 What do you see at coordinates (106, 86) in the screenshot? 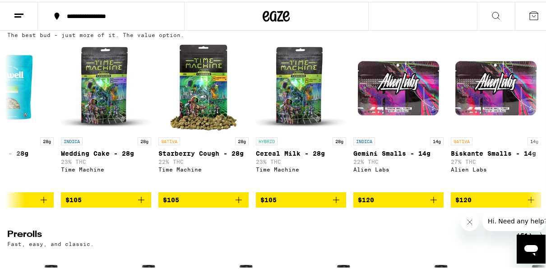
I see `img: Time Machine - Wedding Cake - 28g` at bounding box center [106, 86].